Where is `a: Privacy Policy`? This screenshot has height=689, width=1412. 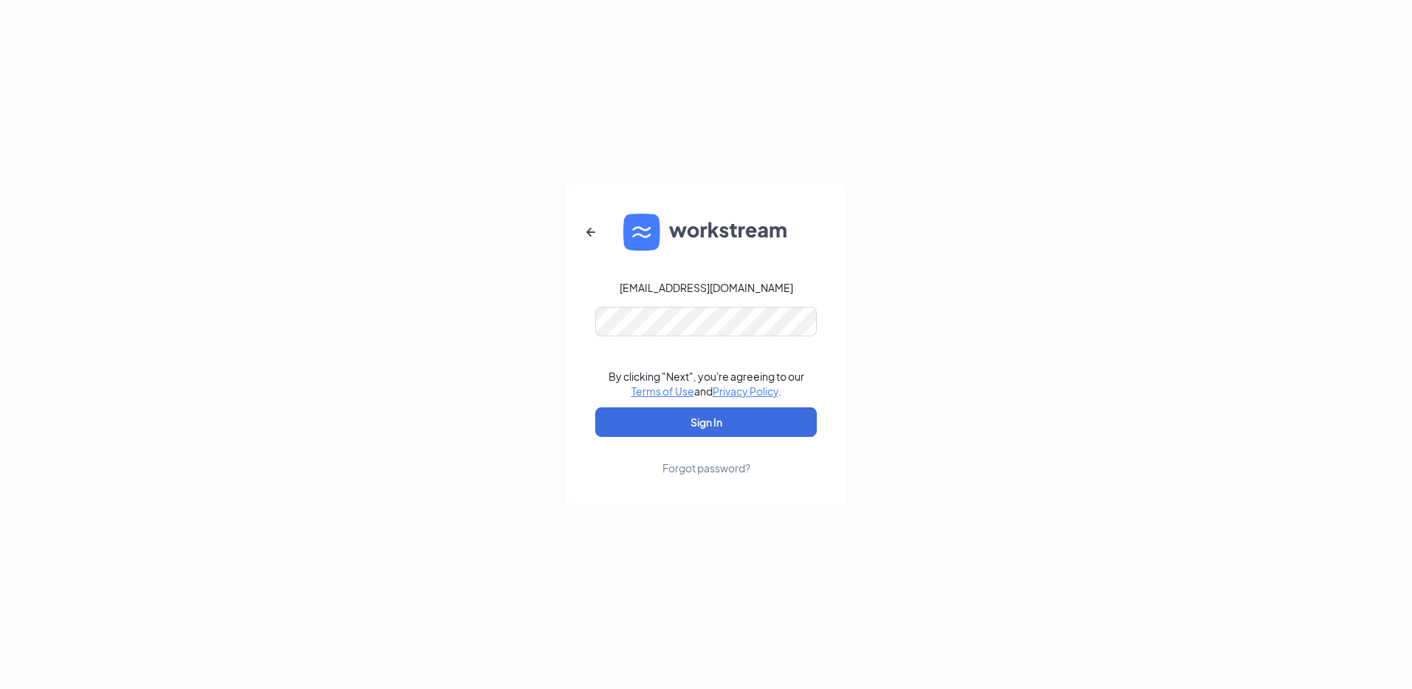 a: Privacy Policy is located at coordinates (745, 391).